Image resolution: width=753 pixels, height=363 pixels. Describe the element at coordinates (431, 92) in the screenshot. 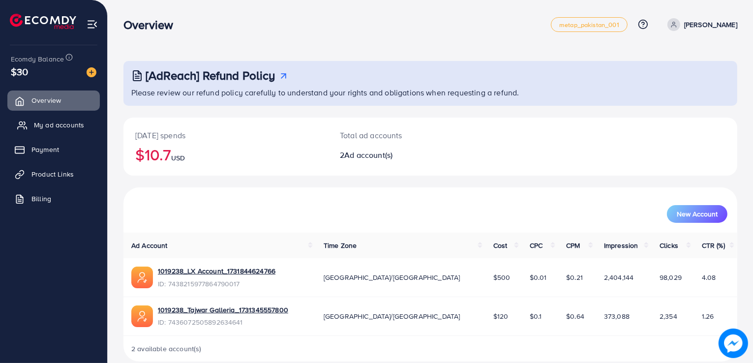

I see `p: Please review our refund policy carefully to understand your rights and obligations when requesti...` at that location.